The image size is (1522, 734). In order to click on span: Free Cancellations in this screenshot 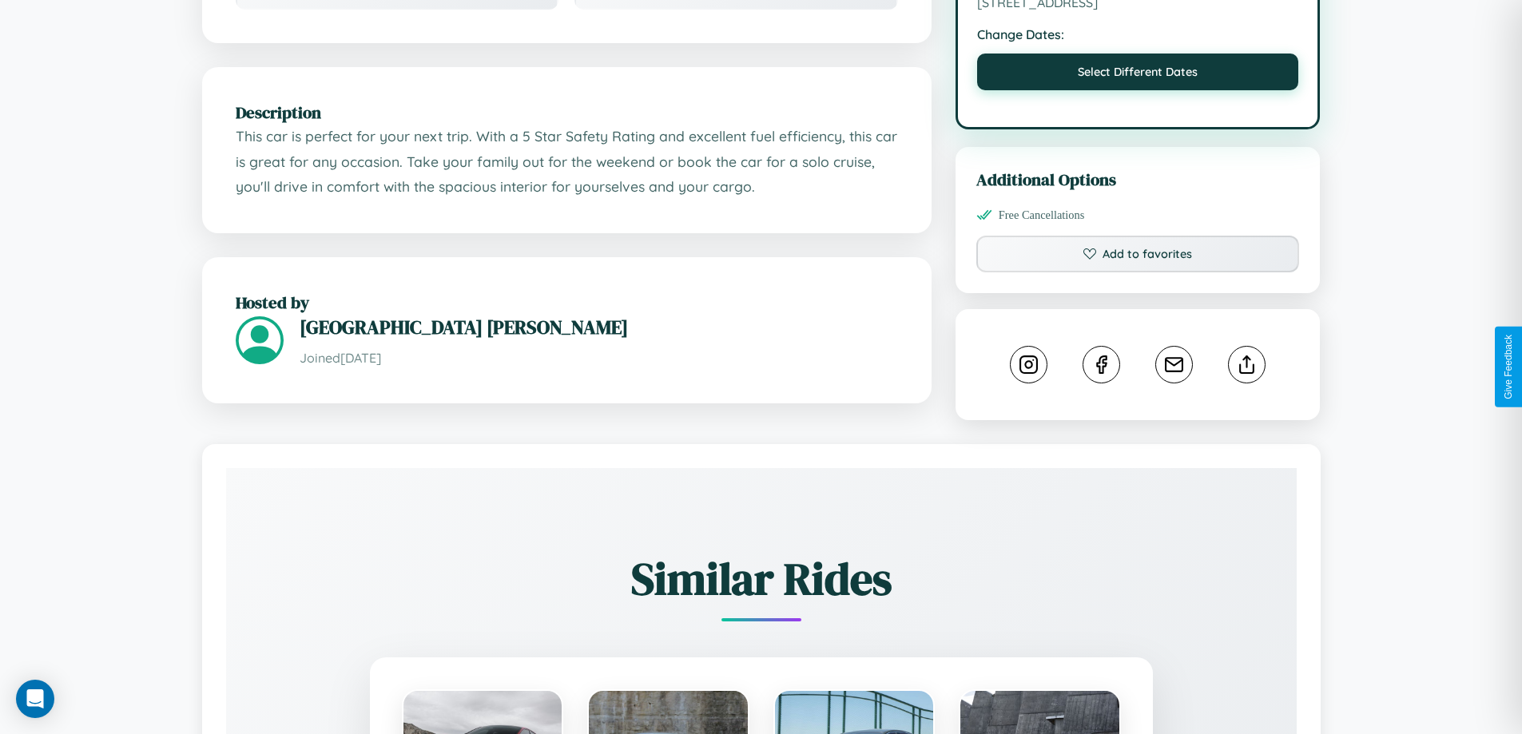, I will do `click(1042, 215)`.